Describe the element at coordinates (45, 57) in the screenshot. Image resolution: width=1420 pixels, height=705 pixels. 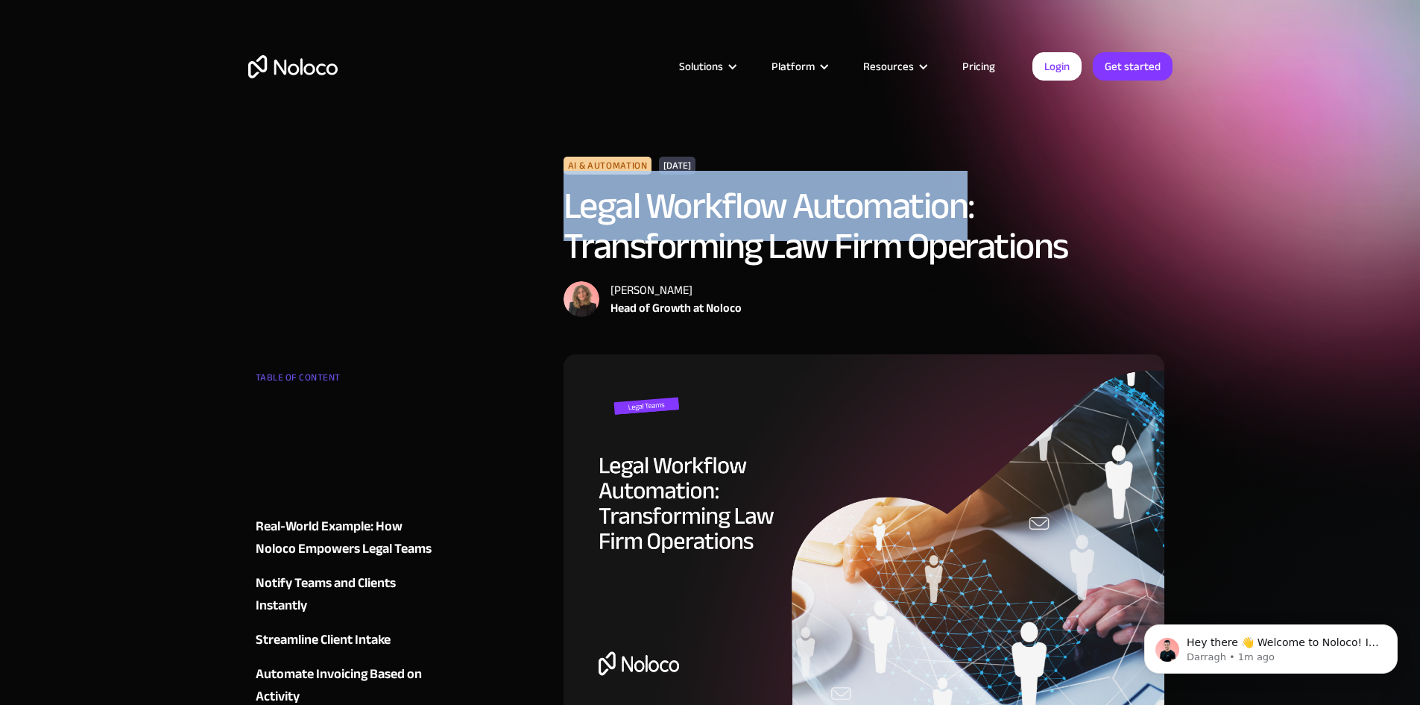
I see `img: Profile image for Darragh` at that location.